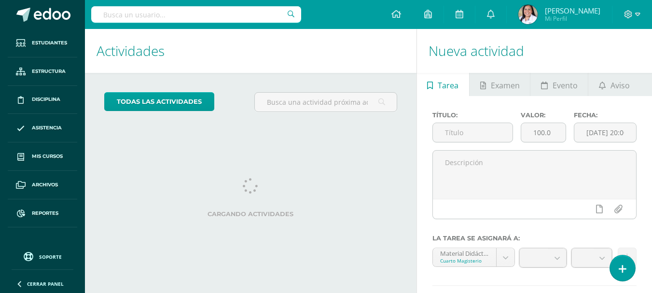  Describe the element at coordinates (42, 213) in the screenshot. I see `a: Reportes` at that location.